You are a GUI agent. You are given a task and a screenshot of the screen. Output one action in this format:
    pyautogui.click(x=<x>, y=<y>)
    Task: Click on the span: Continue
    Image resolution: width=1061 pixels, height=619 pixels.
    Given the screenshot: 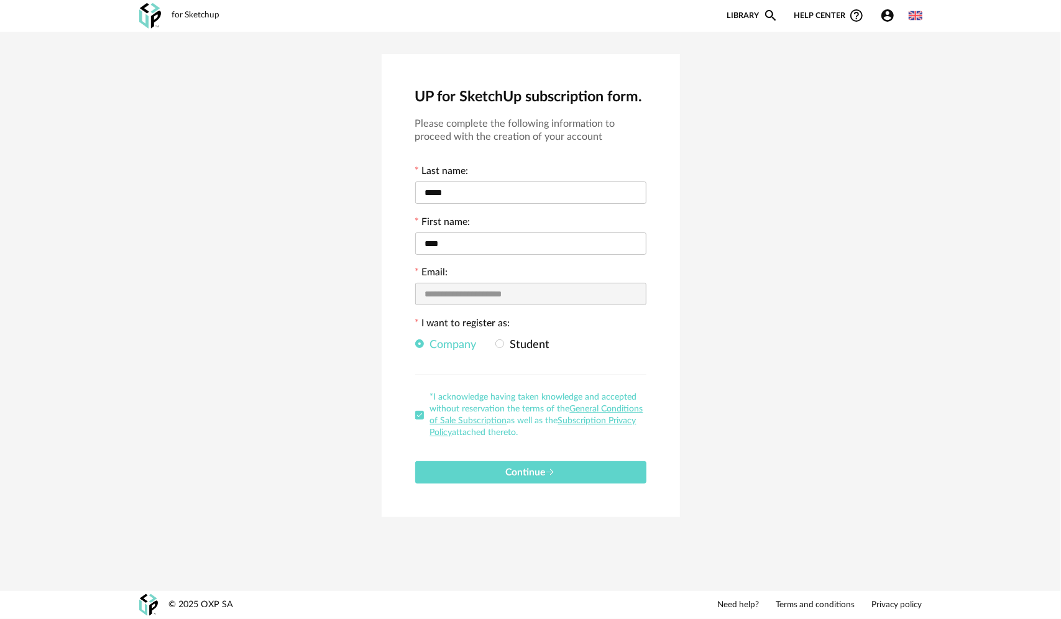 What is the action you would take?
    pyautogui.click(x=531, y=472)
    